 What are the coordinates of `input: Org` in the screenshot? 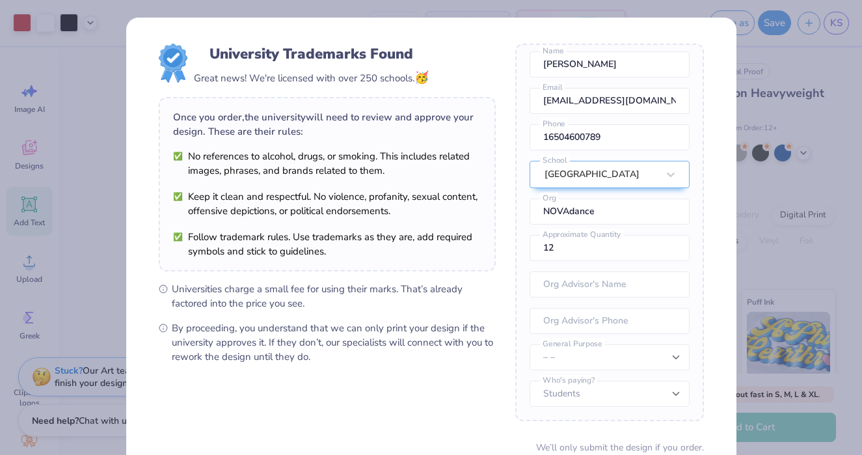 It's located at (610, 212).